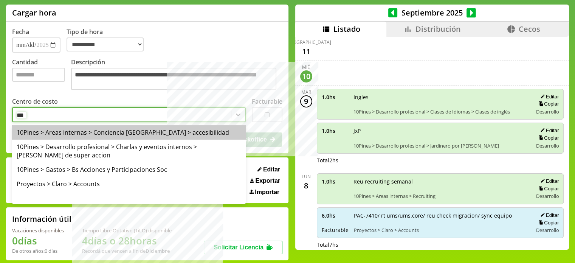 This screenshot has height=263, width=575. What do you see at coordinates (432, 142) in the screenshot?
I see `div: scrollable content` at bounding box center [432, 142].